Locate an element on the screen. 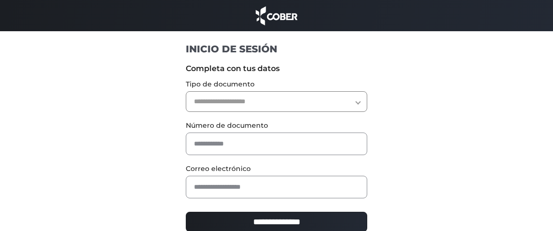 This screenshot has height=231, width=553. img: cober_marca.png is located at coordinates (277, 15).